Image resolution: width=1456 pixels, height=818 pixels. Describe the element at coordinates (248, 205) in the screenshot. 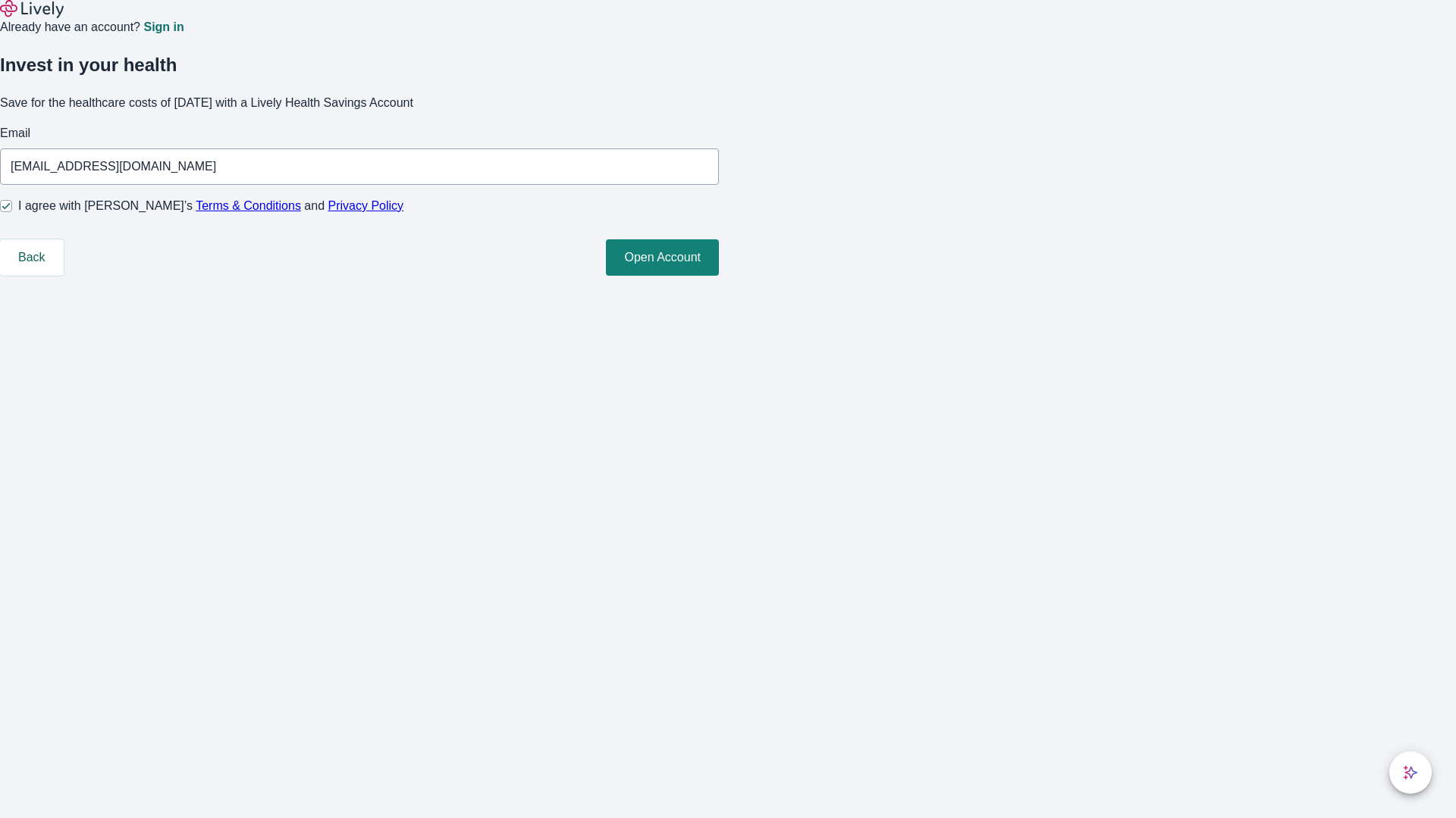

I see `a: Terms & Conditions` at that location.